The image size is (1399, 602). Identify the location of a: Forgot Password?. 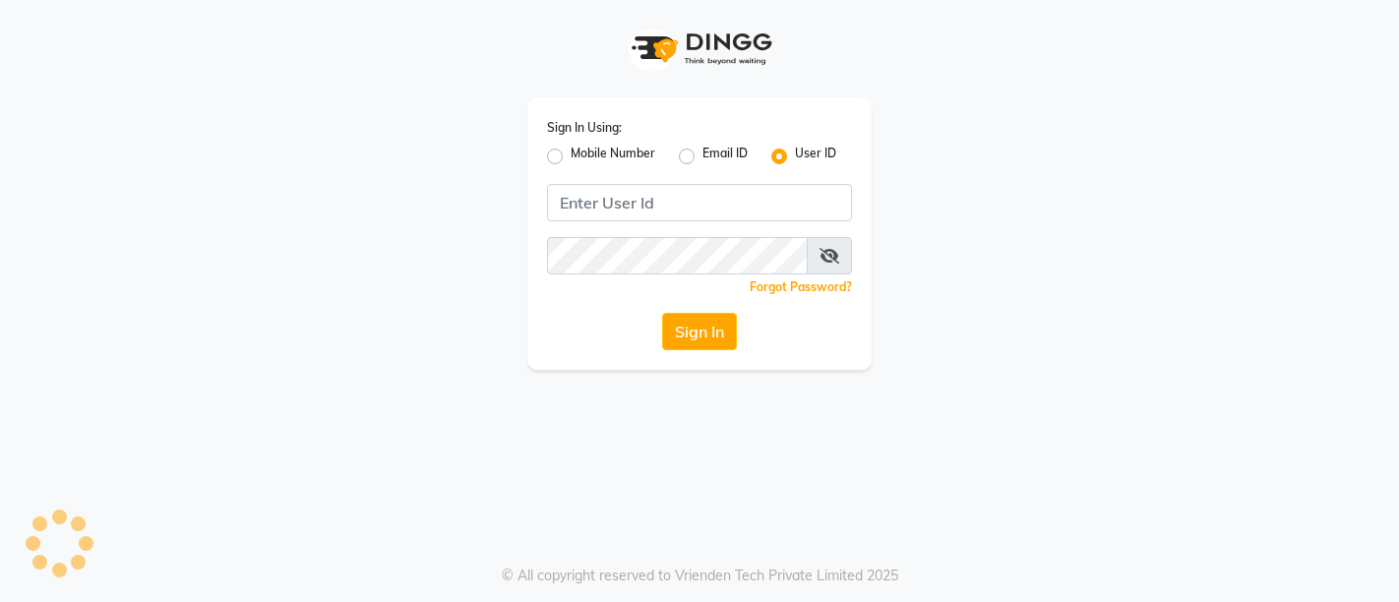
(801, 286).